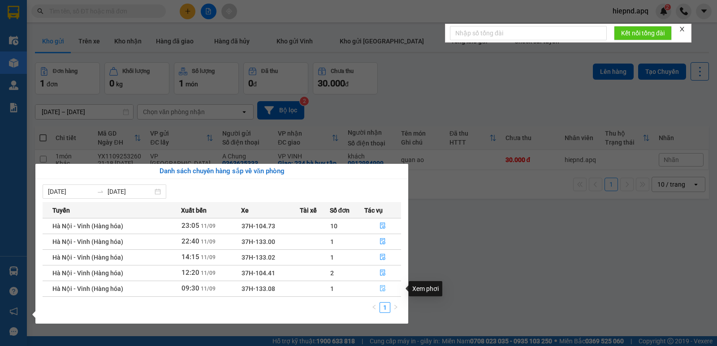  Describe the element at coordinates (396, 308) in the screenshot. I see `li: Next Page` at that location.